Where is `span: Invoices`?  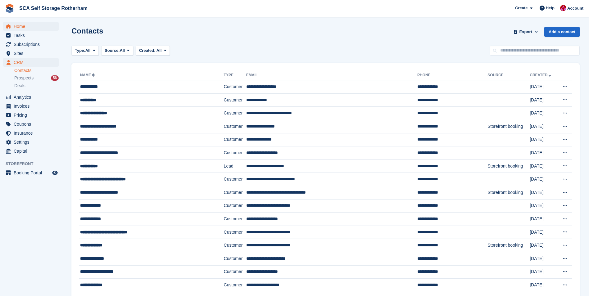
span: Invoices is located at coordinates (32, 106).